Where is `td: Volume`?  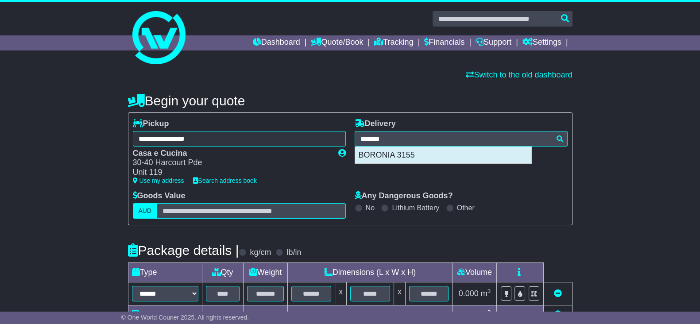 td: Volume is located at coordinates (475, 272).